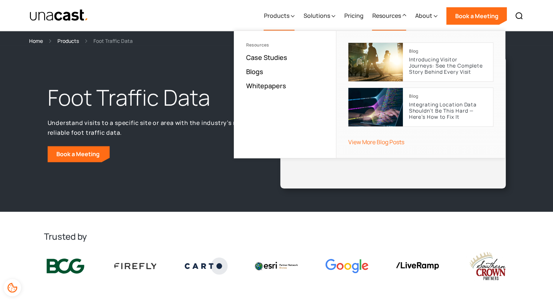 This screenshot has height=300, width=553. What do you see at coordinates (65, 266) in the screenshot?
I see `img: BCG logo` at bounding box center [65, 266].